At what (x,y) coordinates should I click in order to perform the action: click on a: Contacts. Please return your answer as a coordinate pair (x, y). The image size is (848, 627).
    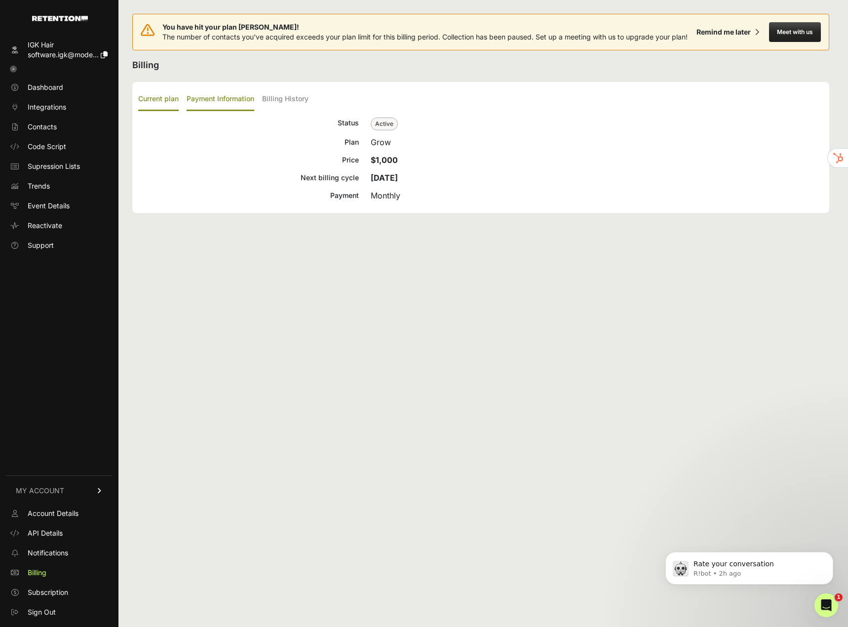
    Looking at the image, I should click on (59, 127).